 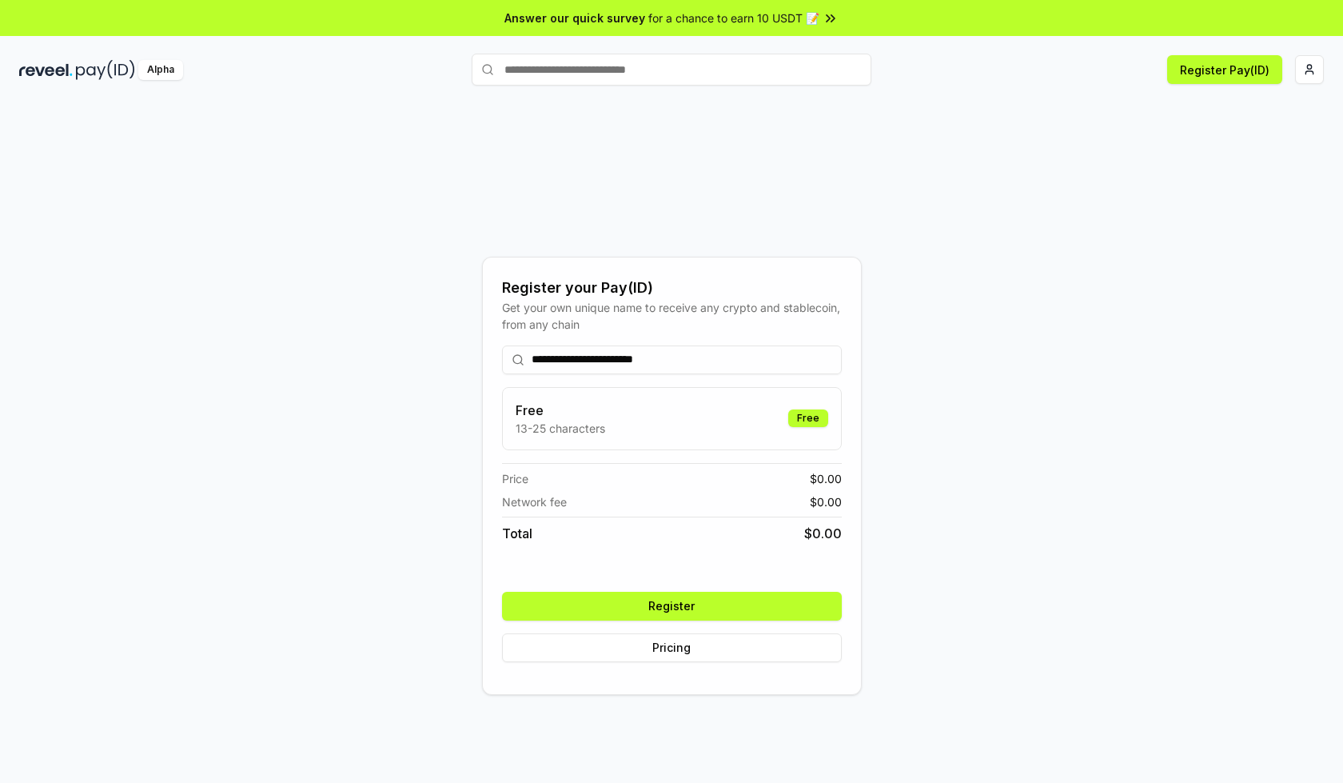 What do you see at coordinates (106, 70) in the screenshot?
I see `img: pay_id` at bounding box center [106, 70].